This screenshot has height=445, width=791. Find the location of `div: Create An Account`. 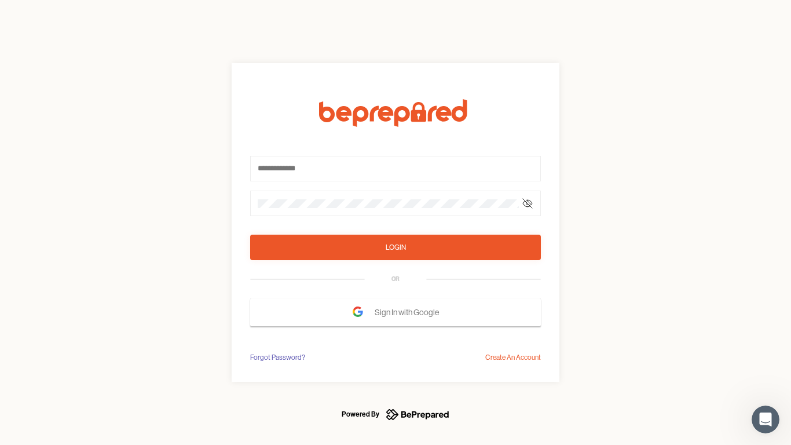

div: Create An Account is located at coordinates (513, 357).